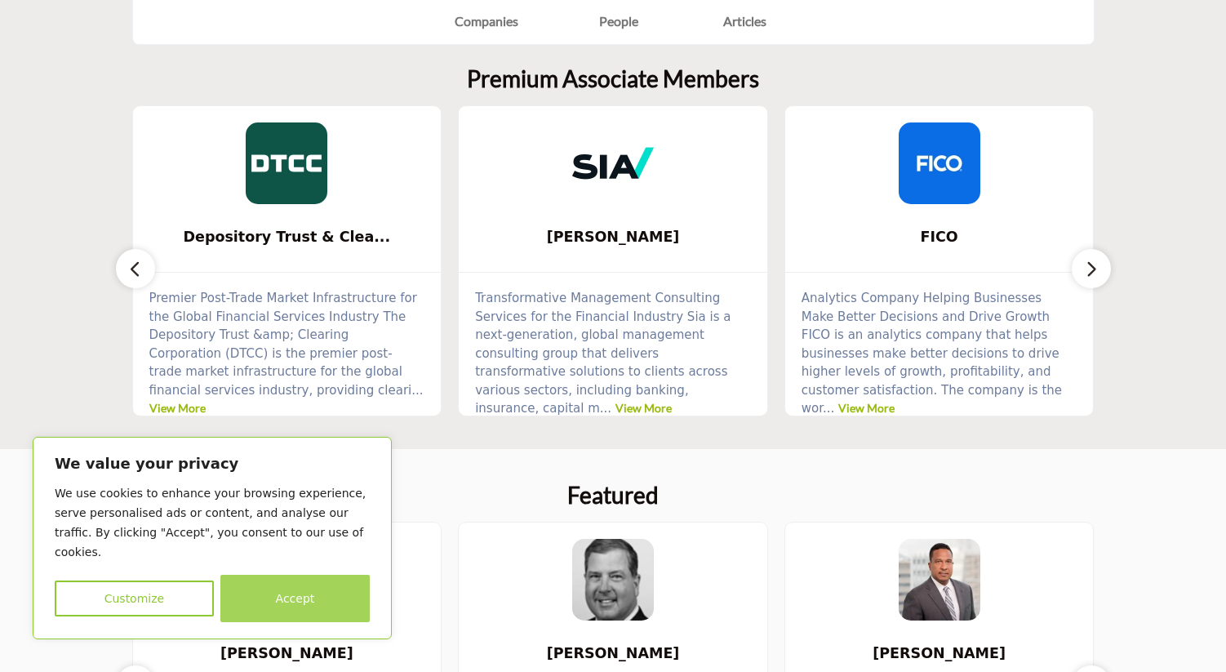  I want to click on img: Jack Burns, so click(613, 580).